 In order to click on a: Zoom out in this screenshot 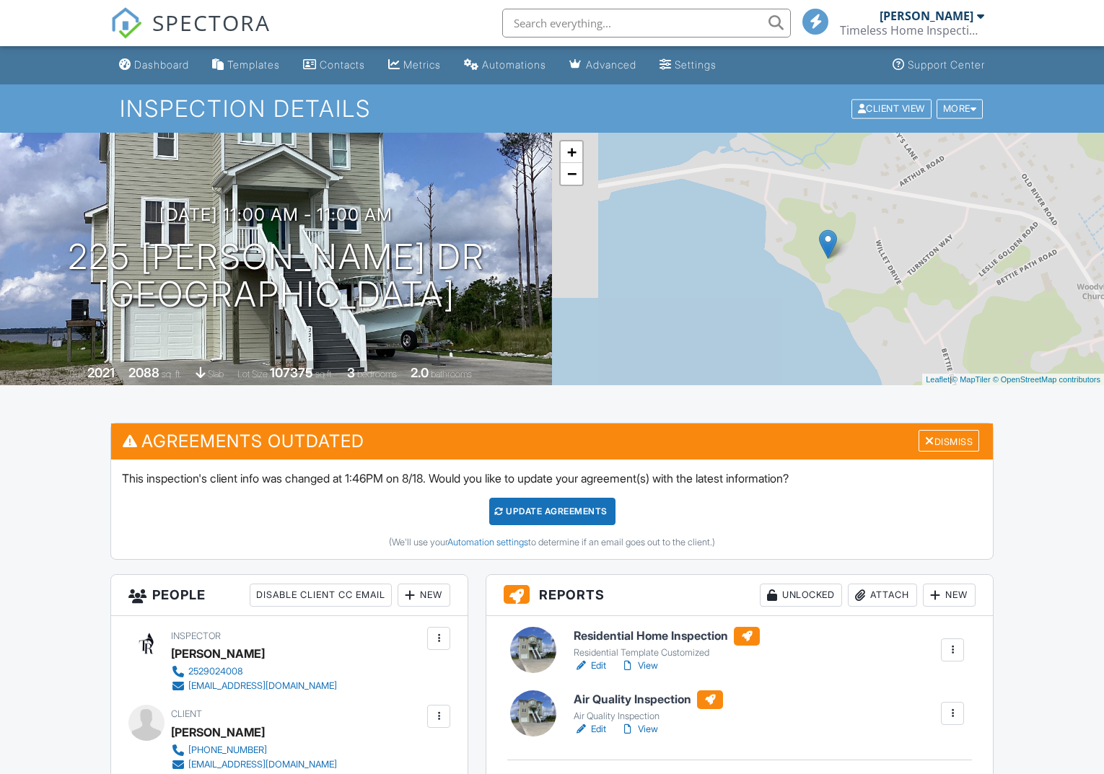, I will do `click(571, 174)`.